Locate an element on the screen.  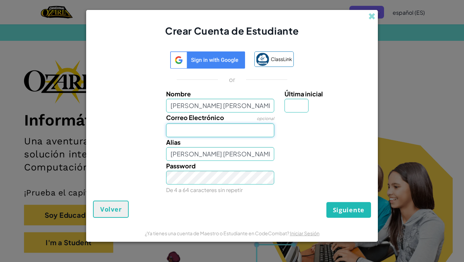
span: Password is located at coordinates (181, 166).